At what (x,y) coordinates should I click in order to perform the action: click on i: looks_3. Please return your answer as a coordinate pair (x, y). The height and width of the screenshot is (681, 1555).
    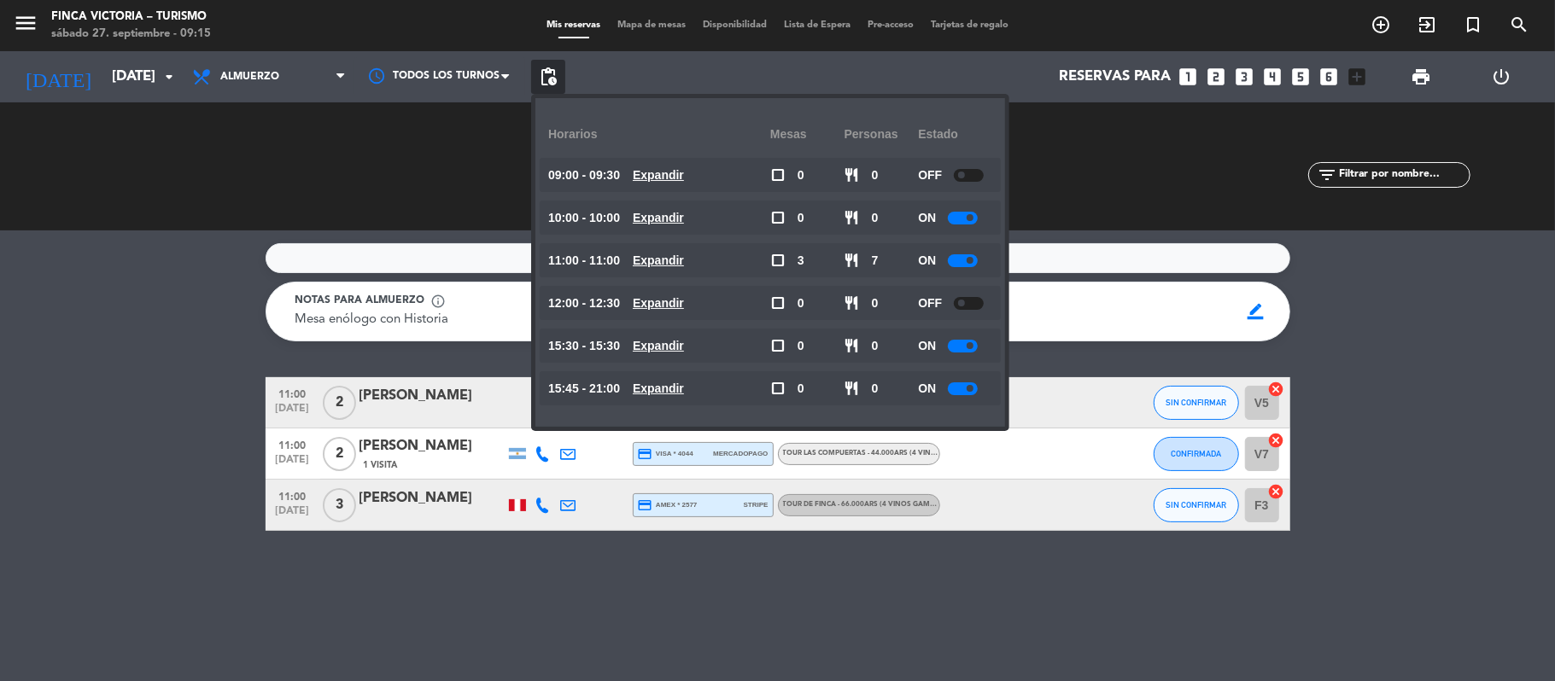
    Looking at the image, I should click on (1245, 77).